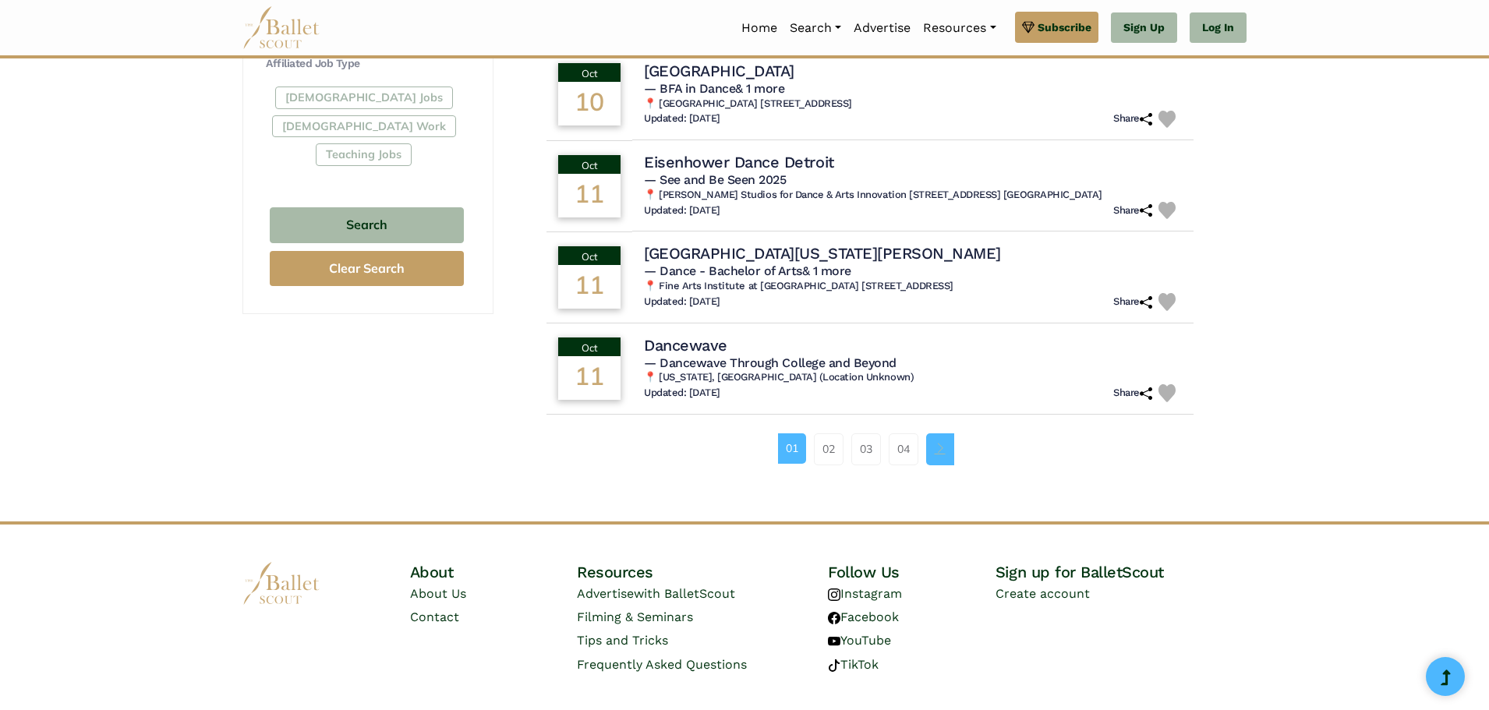  I want to click on a: TikTok, so click(853, 664).